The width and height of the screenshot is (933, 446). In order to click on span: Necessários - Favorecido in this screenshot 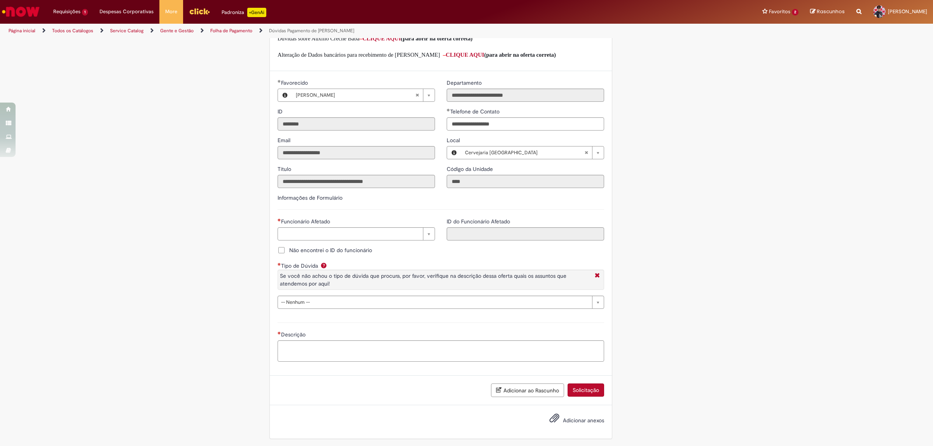, I will do `click(295, 83)`.